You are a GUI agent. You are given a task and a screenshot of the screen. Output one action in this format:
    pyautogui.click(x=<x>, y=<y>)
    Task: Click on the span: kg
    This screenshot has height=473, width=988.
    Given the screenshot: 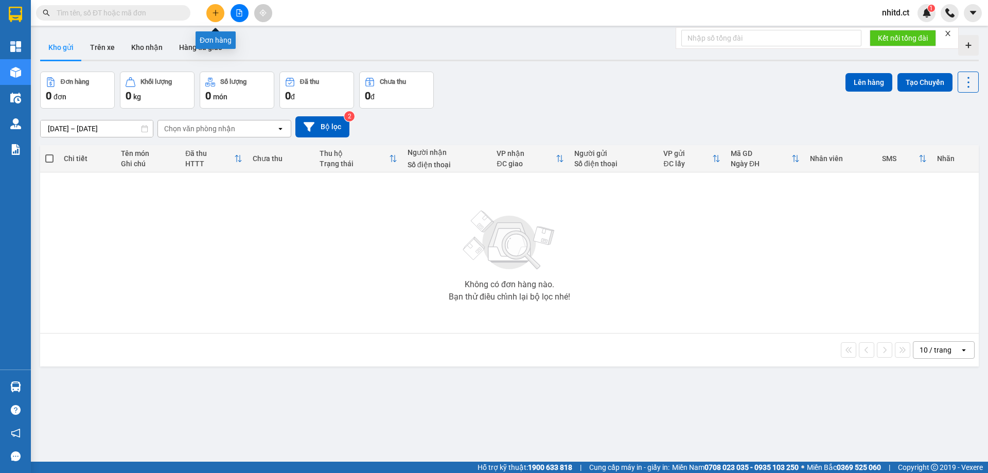 What is the action you would take?
    pyautogui.click(x=137, y=97)
    